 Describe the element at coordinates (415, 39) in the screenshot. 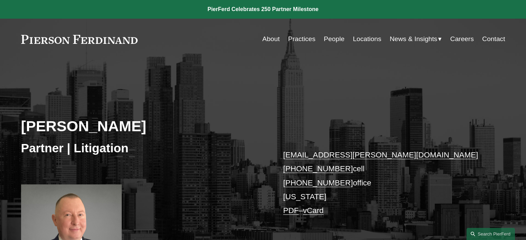

I see `a: folder dropdown` at that location.